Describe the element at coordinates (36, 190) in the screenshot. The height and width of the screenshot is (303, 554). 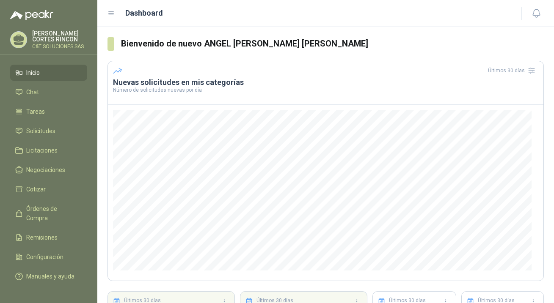
I see `span: Cotizar` at that location.